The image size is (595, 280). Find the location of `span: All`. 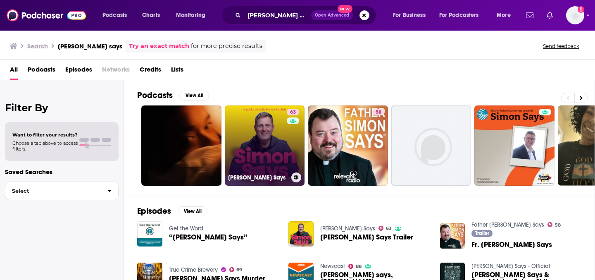

span: All is located at coordinates (14, 71).